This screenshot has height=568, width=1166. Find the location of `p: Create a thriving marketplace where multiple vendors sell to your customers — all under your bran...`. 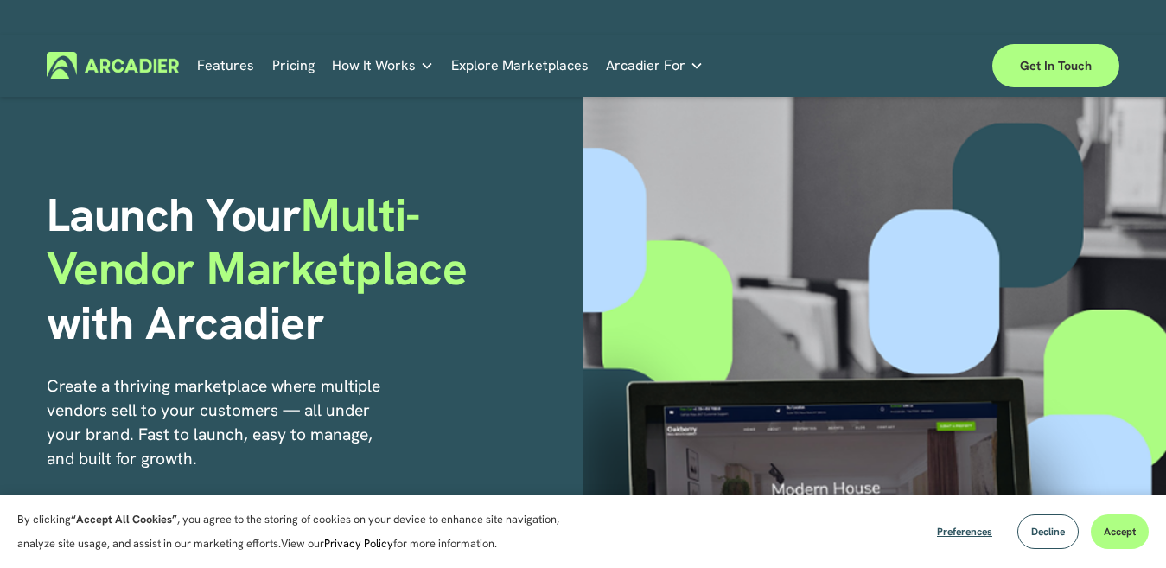

p: Create a thriving marketplace where multiple vendors sell to your customers — all under your bran... is located at coordinates (226, 423).